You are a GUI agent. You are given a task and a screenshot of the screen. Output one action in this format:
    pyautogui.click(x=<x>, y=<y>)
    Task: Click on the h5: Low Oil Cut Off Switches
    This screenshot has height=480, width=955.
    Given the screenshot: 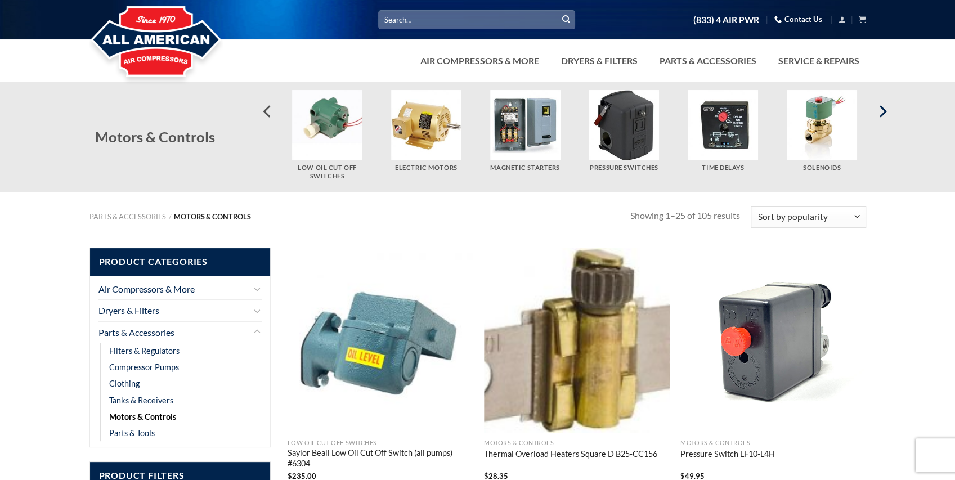 What is the action you would take?
    pyautogui.click(x=327, y=172)
    